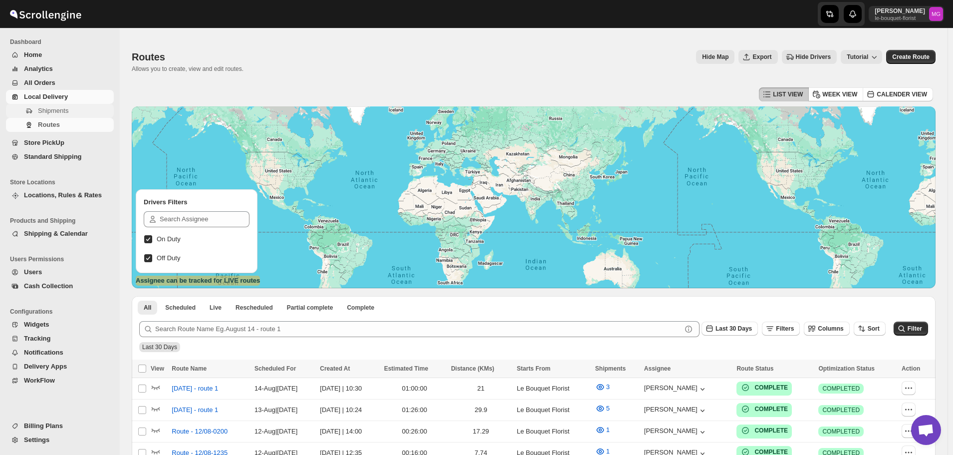 Image resolution: width=953 pixels, height=455 pixels. What do you see at coordinates (936, 14) in the screenshot?
I see `span: Melody Gluth` at bounding box center [936, 14].